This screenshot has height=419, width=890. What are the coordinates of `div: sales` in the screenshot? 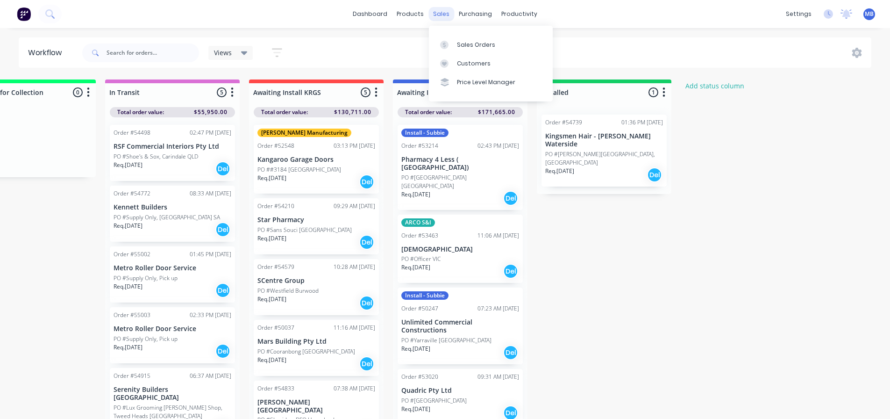 It's located at (441, 14).